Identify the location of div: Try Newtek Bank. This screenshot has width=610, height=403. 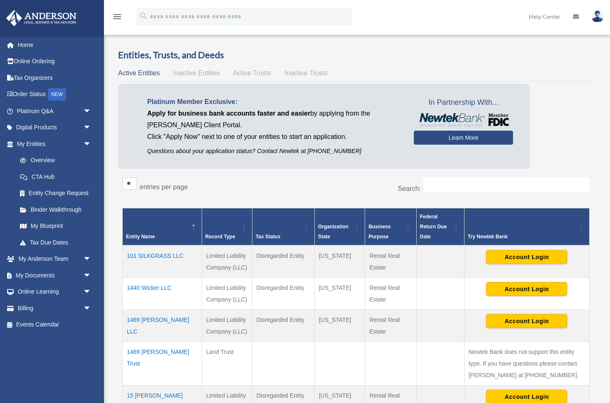
(522, 237).